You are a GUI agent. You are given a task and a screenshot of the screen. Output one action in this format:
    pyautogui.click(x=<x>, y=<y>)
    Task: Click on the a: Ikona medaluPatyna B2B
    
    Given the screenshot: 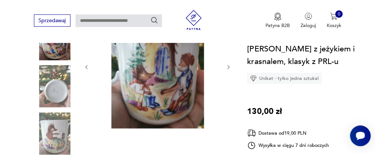 What is the action you would take?
    pyautogui.click(x=278, y=21)
    